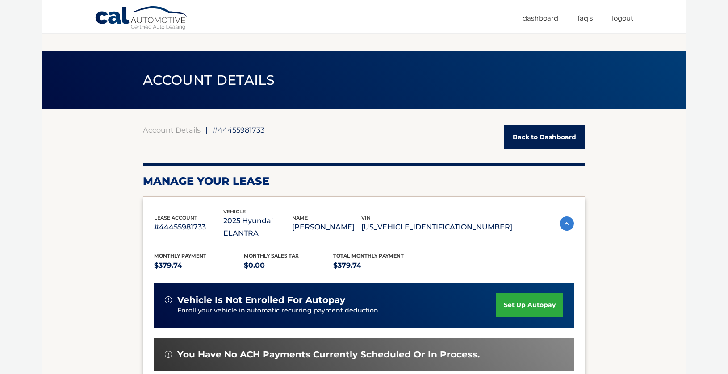  What do you see at coordinates (261, 300) in the screenshot?
I see `span: vehicle is not enrolled for autopay` at bounding box center [261, 300].